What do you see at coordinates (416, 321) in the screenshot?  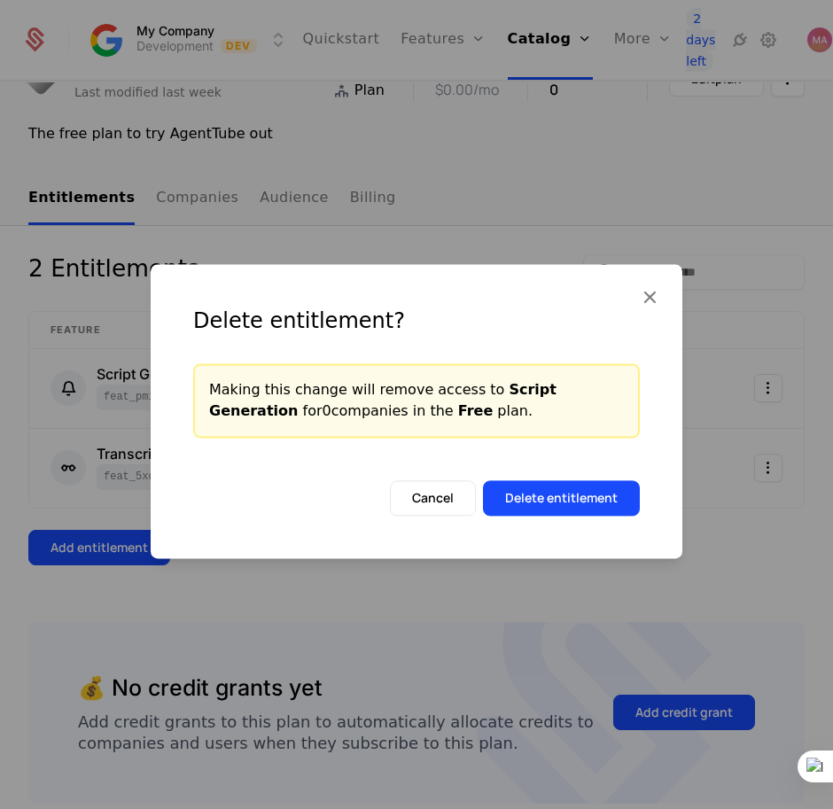 I see `div: Delete entitlement?` at bounding box center [416, 321].